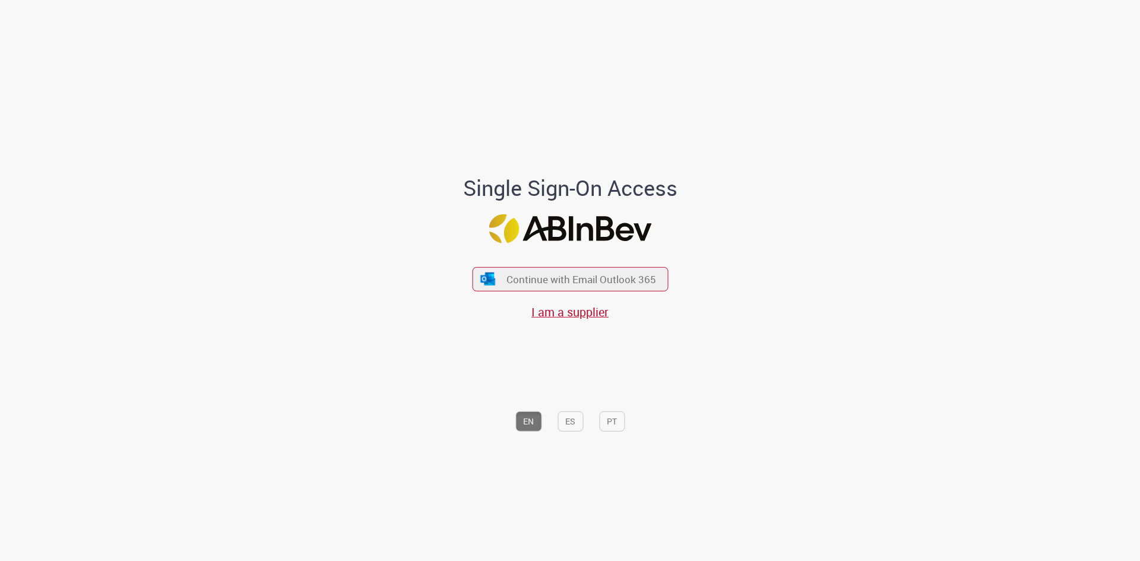 This screenshot has height=561, width=1140. Describe the element at coordinates (611, 421) in the screenshot. I see `button: PT` at that location.